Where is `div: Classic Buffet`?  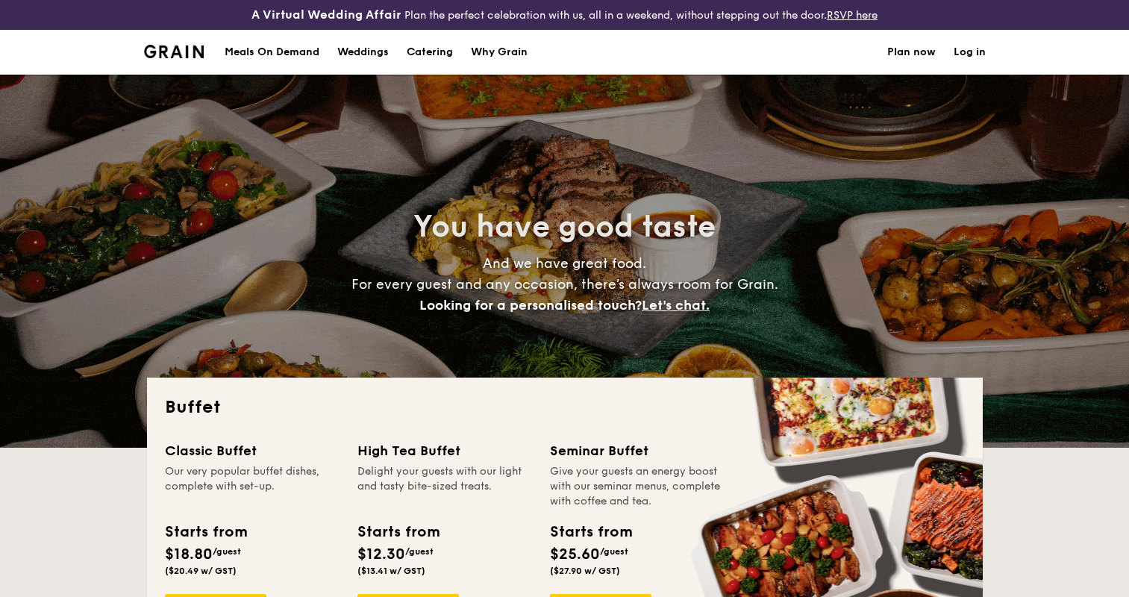
div: Classic Buffet is located at coordinates (252, 451).